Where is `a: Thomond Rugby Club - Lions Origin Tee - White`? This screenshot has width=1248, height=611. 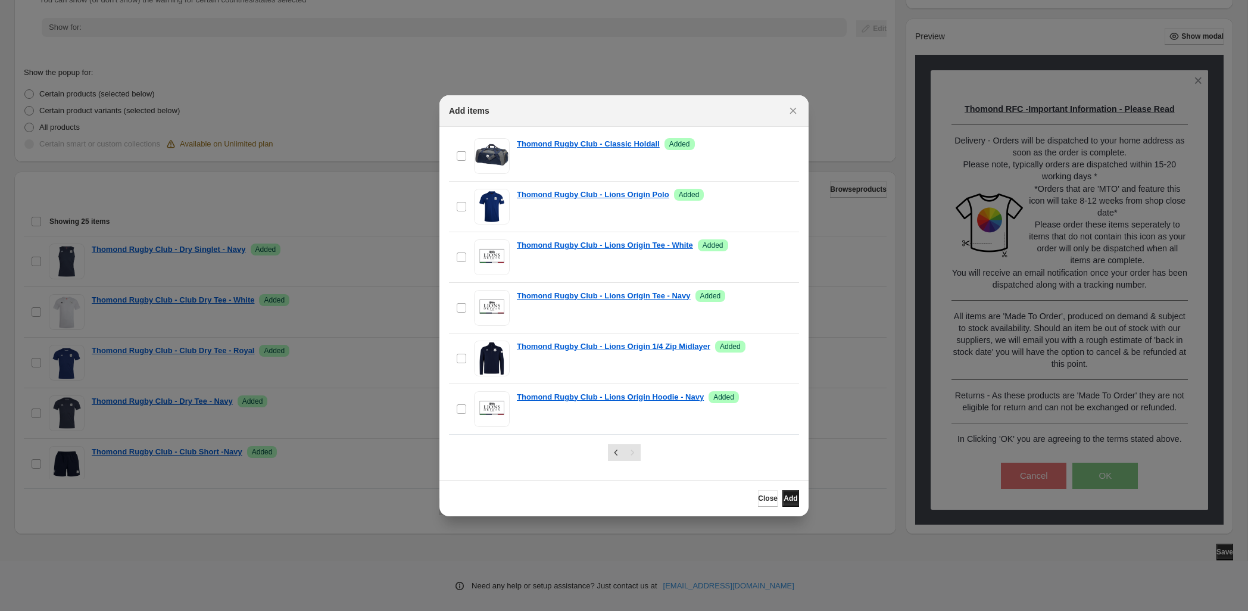 a: Thomond Rugby Club - Lions Origin Tee - White is located at coordinates (605, 245).